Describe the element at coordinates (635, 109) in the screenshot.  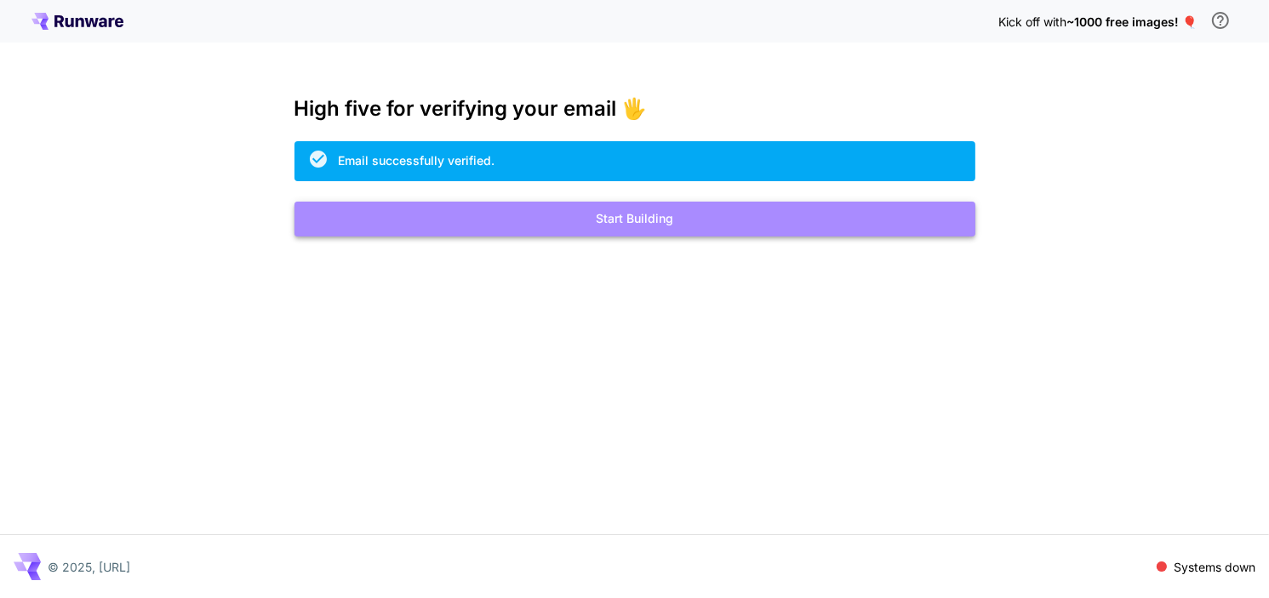
I see `h3: High five for verifying your email 🖐️` at that location.